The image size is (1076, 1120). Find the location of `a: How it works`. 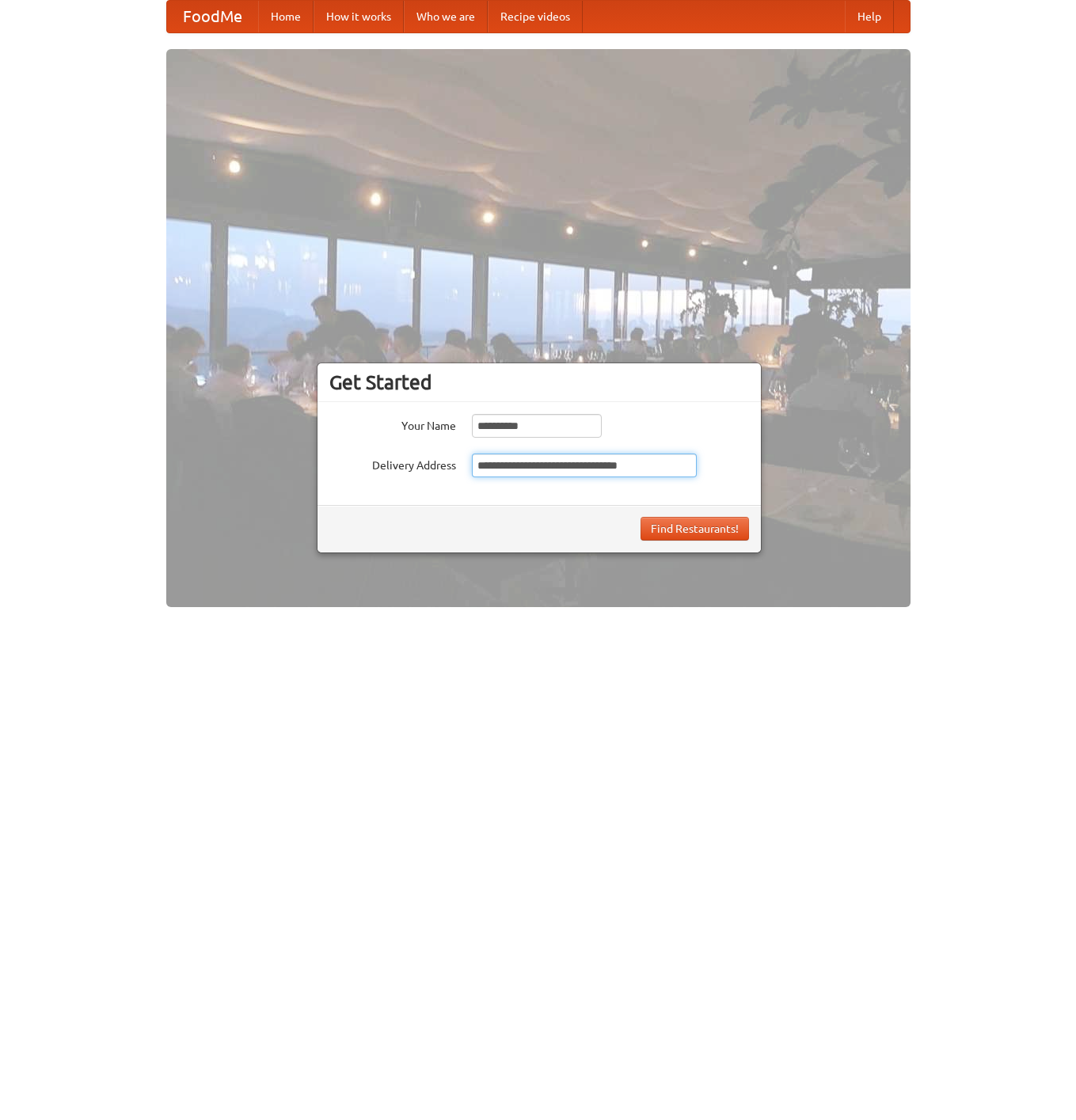

a: How it works is located at coordinates (359, 17).